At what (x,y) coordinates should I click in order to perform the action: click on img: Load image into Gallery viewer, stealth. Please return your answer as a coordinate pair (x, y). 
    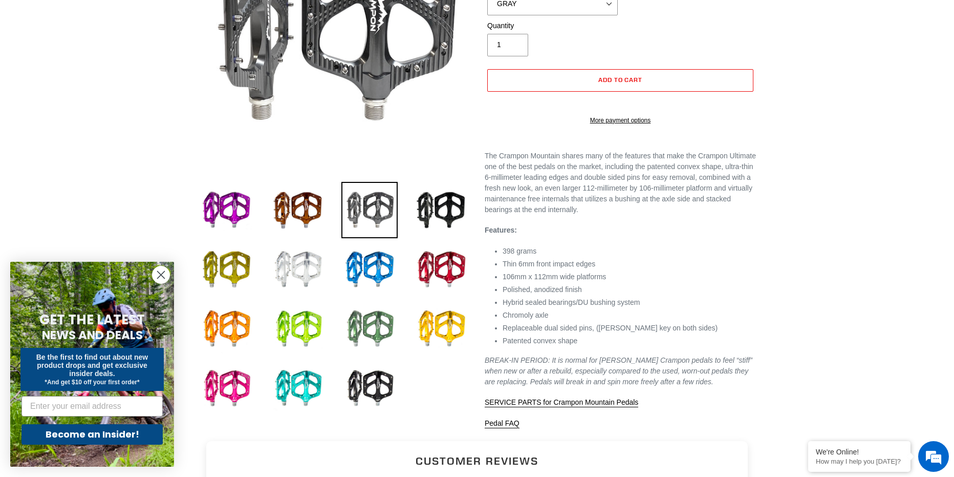
    Looking at the image, I should click on (441, 210).